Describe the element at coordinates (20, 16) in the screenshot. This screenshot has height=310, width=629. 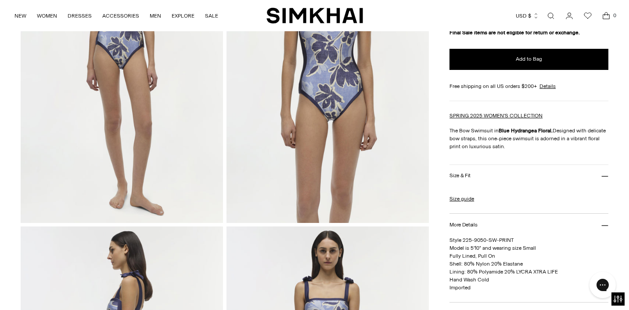
I see `a: NEW` at that location.